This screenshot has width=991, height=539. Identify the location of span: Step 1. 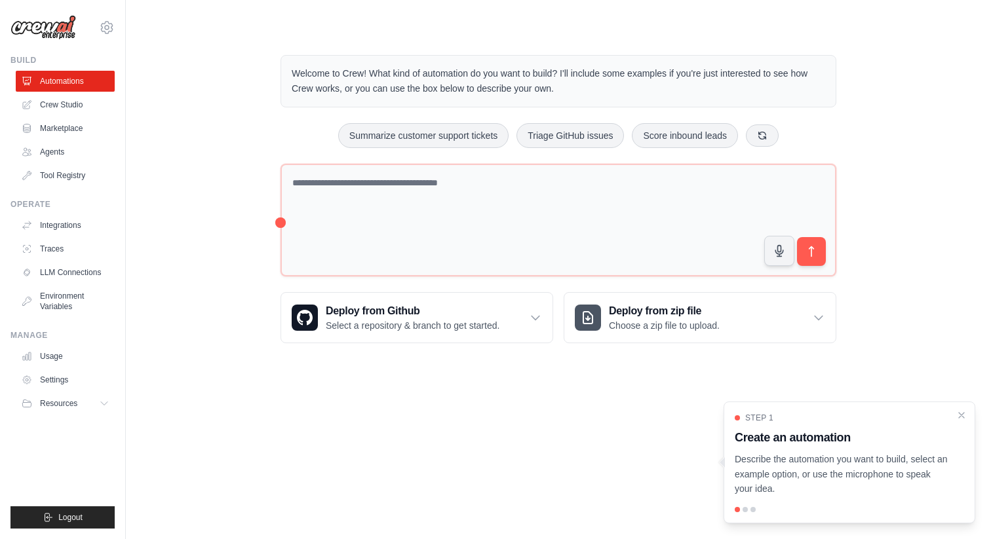
(759, 418).